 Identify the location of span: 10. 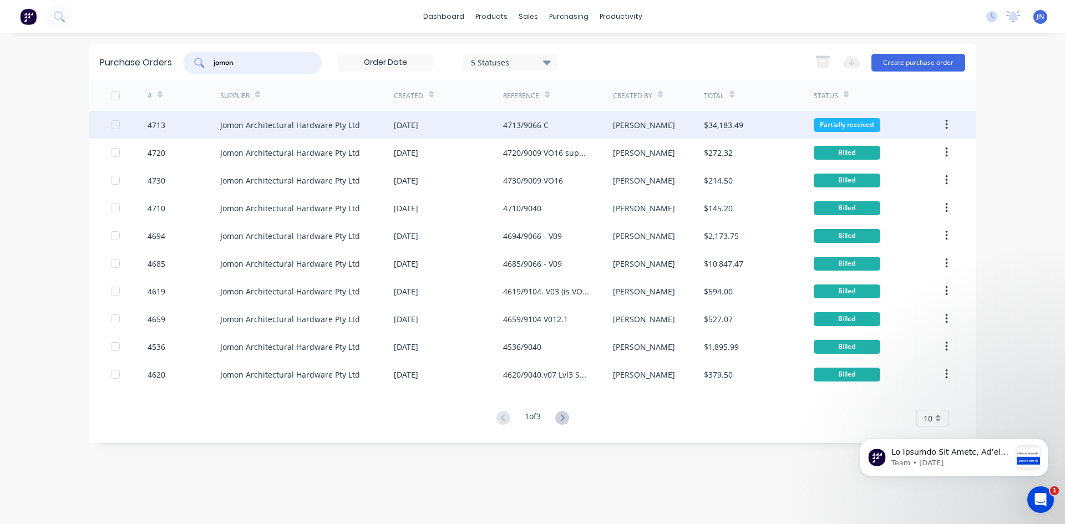
(928, 418).